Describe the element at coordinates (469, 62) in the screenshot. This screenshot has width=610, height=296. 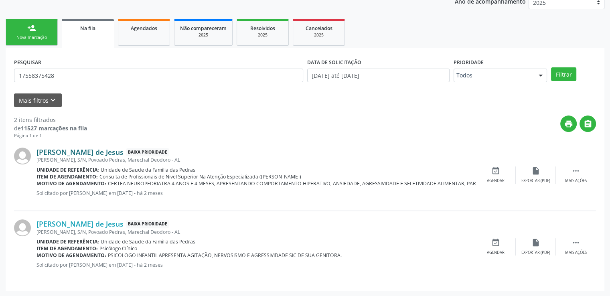
I see `label: Prioridade` at that location.